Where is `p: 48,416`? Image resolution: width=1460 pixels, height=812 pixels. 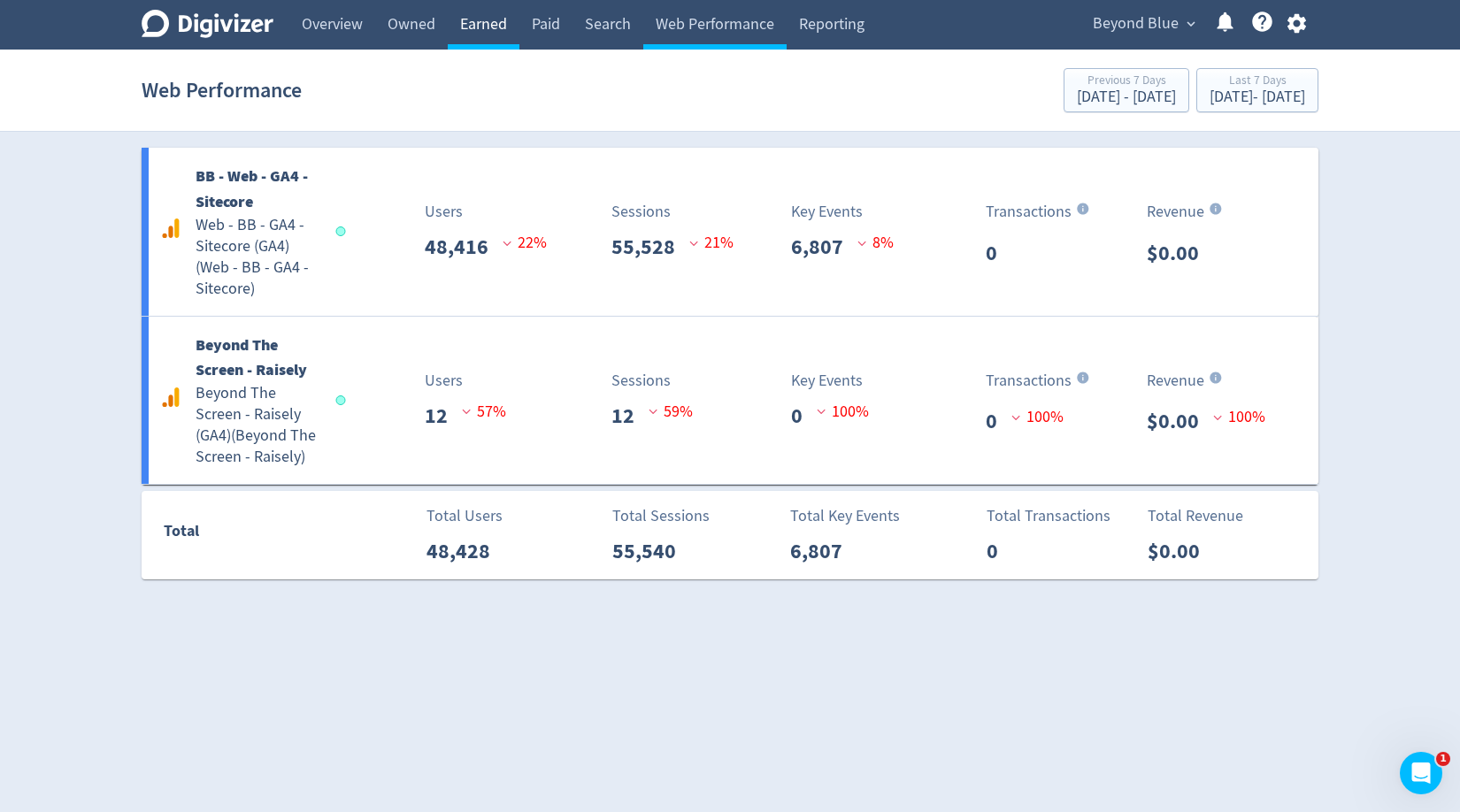 p: 48,416 is located at coordinates (464, 247).